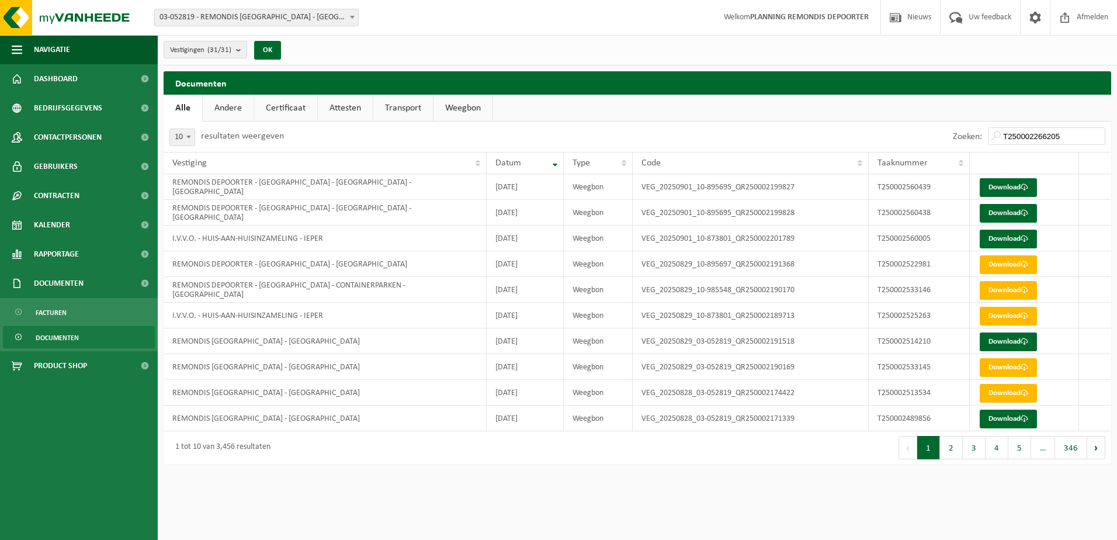 The height and width of the screenshot is (540, 1117). I want to click on td: T250002522981, so click(919, 264).